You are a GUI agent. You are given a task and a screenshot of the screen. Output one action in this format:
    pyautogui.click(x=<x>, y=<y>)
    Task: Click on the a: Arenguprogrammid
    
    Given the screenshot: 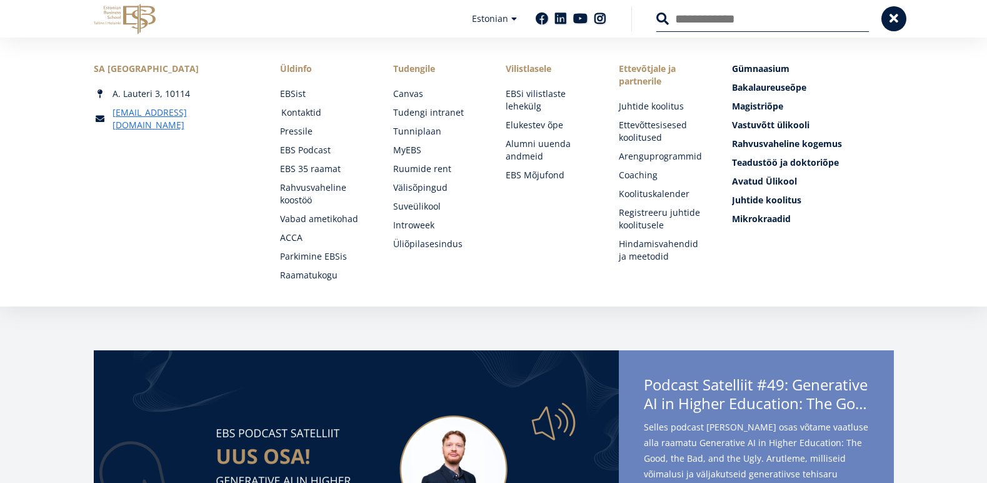 What is the action you would take?
    pyautogui.click(x=663, y=156)
    